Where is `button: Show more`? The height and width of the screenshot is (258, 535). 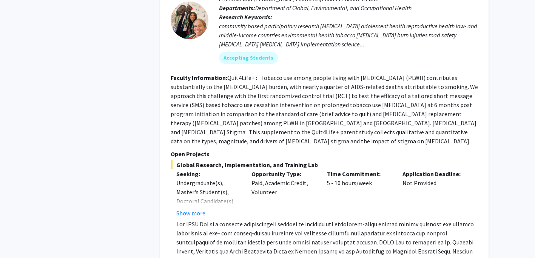 button: Show more is located at coordinates (190, 213).